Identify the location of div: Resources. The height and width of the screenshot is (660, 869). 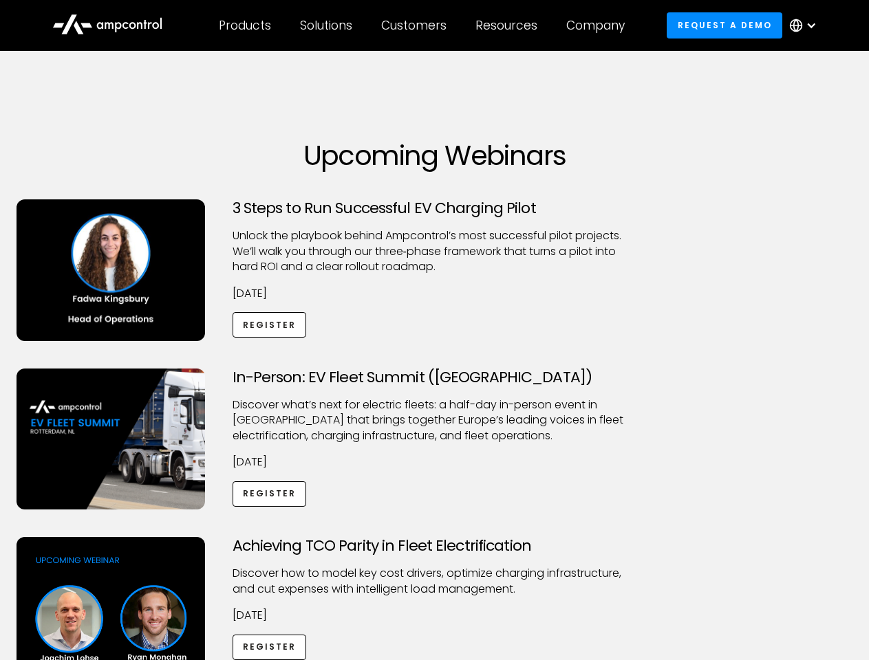
(506, 25).